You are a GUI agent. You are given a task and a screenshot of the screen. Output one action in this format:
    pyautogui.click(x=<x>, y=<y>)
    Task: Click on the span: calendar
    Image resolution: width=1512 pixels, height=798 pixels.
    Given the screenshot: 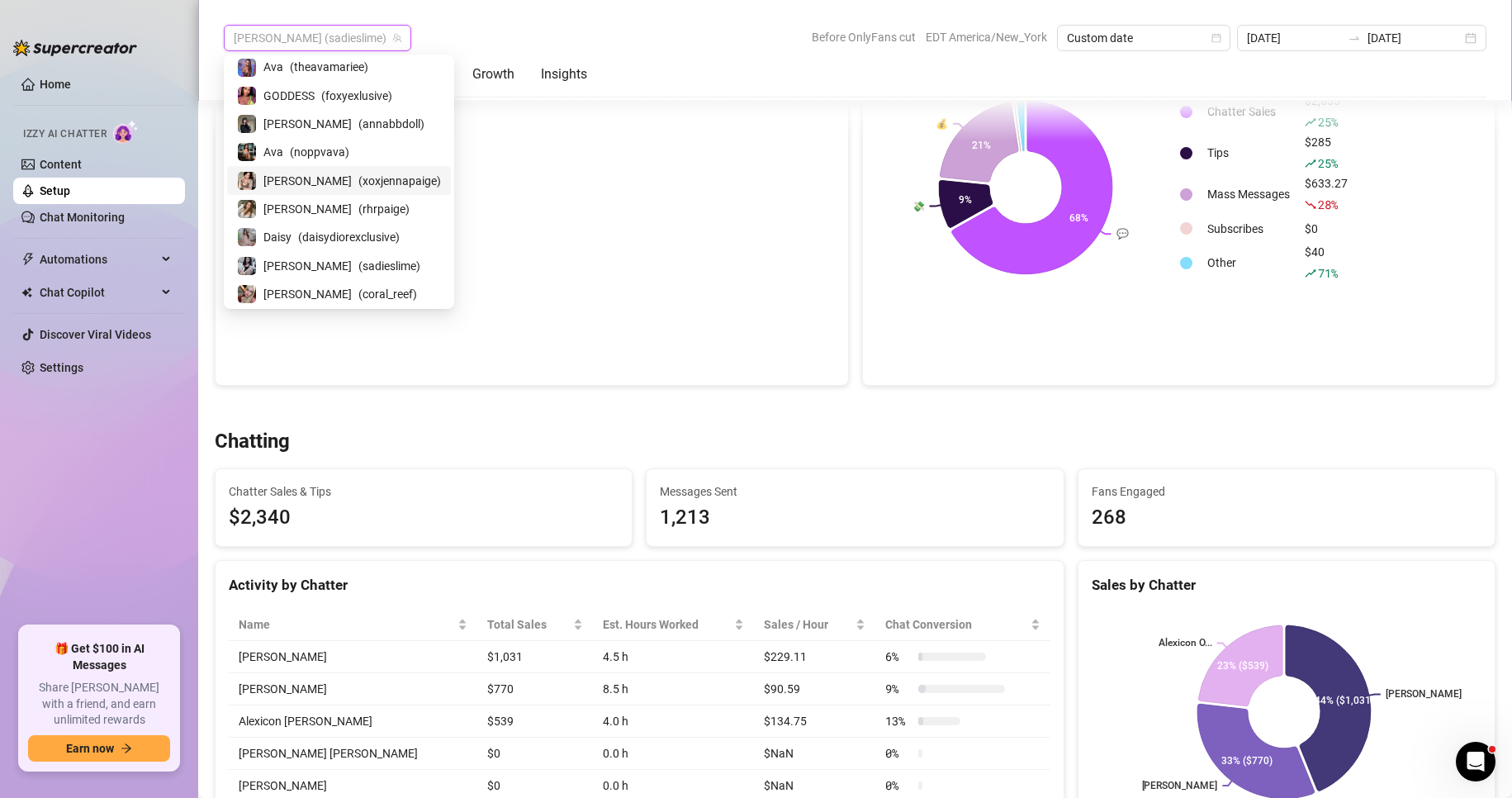 What is the action you would take?
    pyautogui.click(x=1217, y=38)
    